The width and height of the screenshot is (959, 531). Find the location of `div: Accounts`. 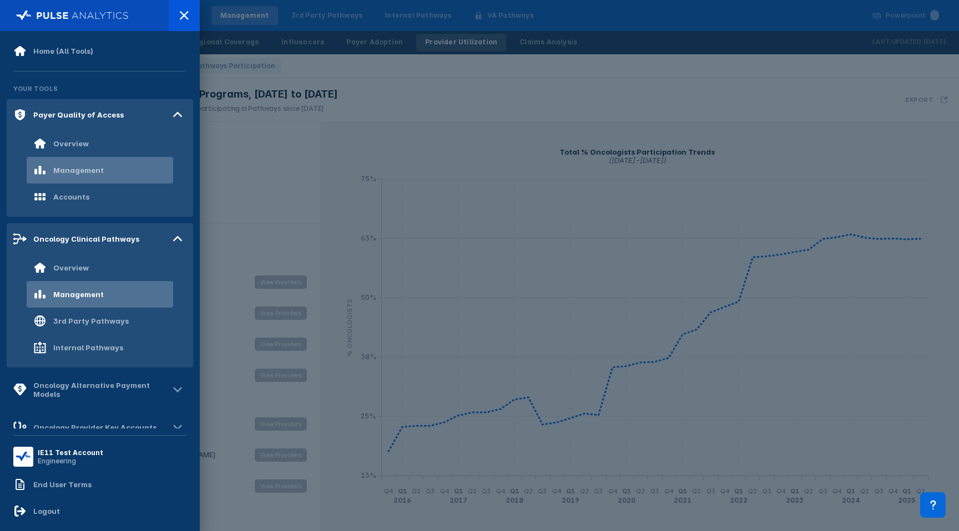

div: Accounts is located at coordinates (71, 197).